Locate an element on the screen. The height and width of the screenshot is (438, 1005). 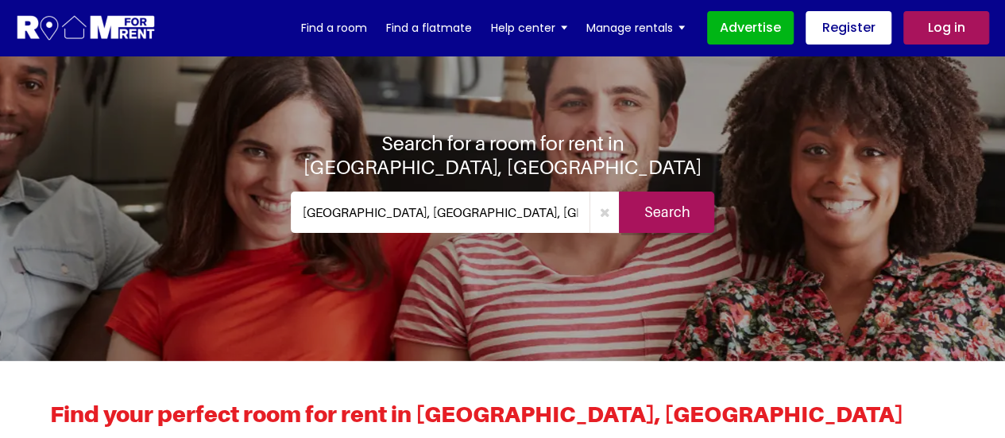
a: Register is located at coordinates (849, 28).